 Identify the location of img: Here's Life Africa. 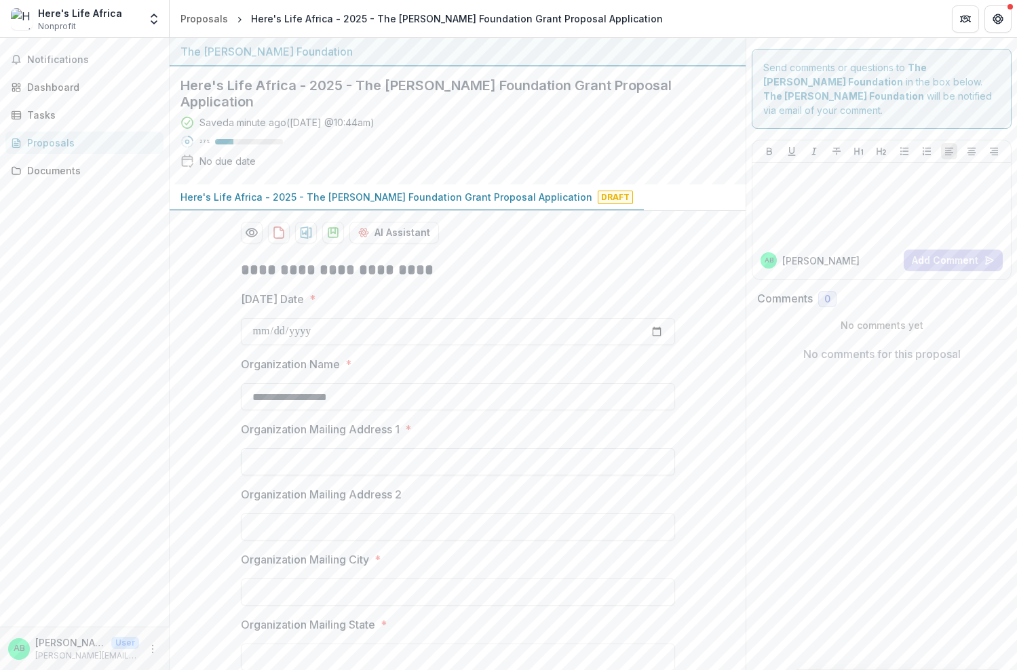
(22, 19).